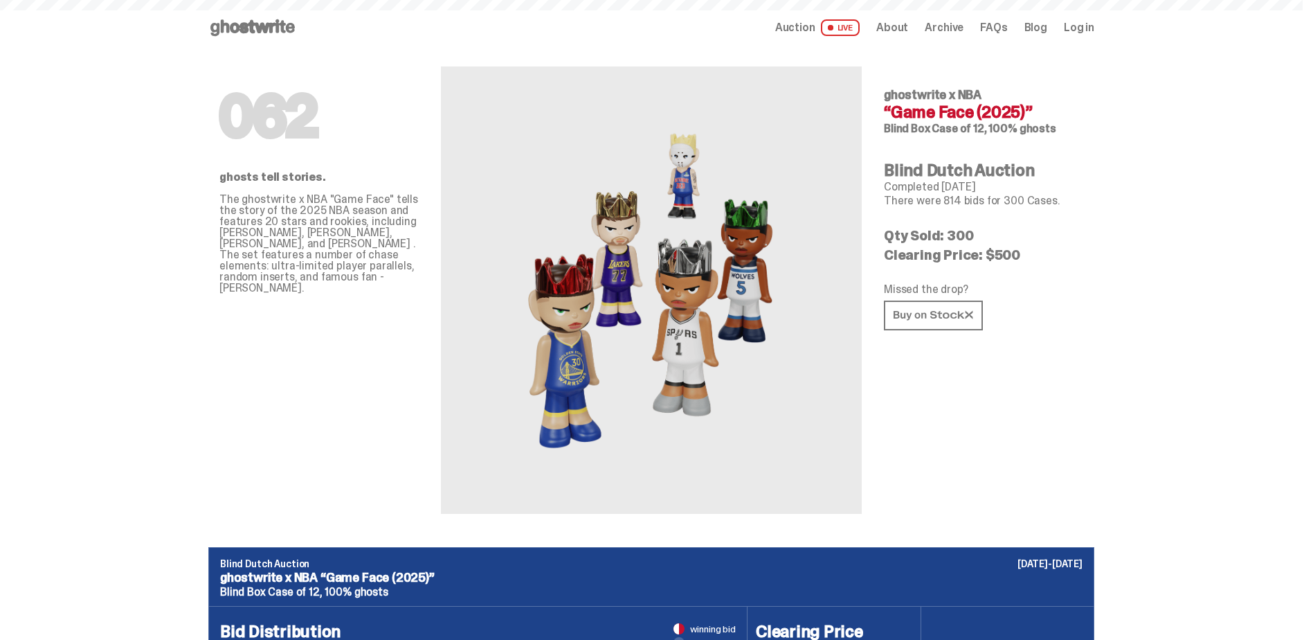 The height and width of the screenshot is (640, 1313). What do you see at coordinates (932, 95) in the screenshot?
I see `span: ghostwrite x NBA` at bounding box center [932, 95].